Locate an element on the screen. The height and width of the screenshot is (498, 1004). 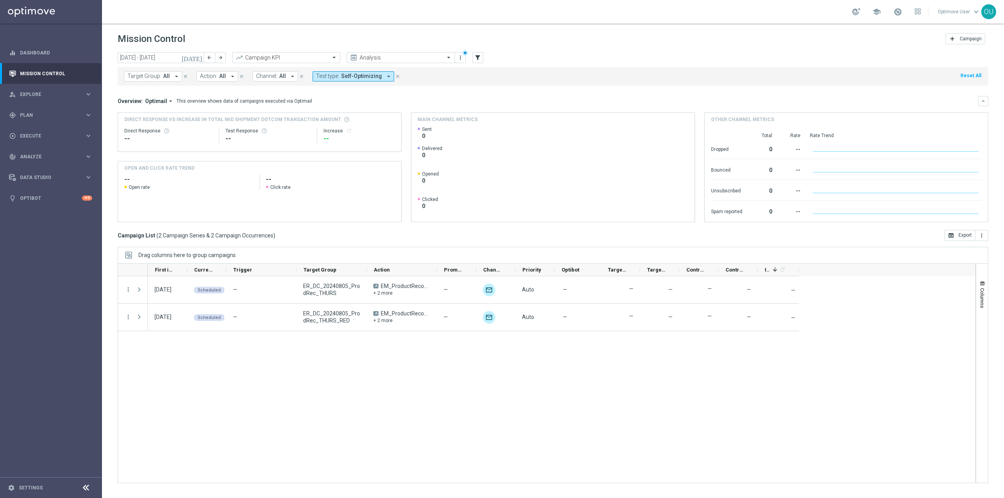
button: gps_fixed Plan keyboard_arrow_right is located at coordinates (51, 115).